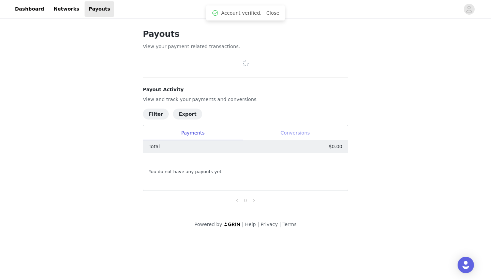  What do you see at coordinates (29, 9) in the screenshot?
I see `a: Dashboard` at bounding box center [29, 9].